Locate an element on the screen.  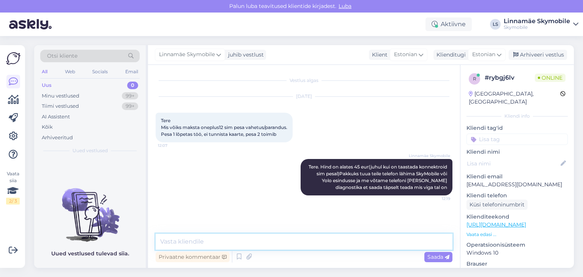
div: juhib vestlust is located at coordinates (244, 55).